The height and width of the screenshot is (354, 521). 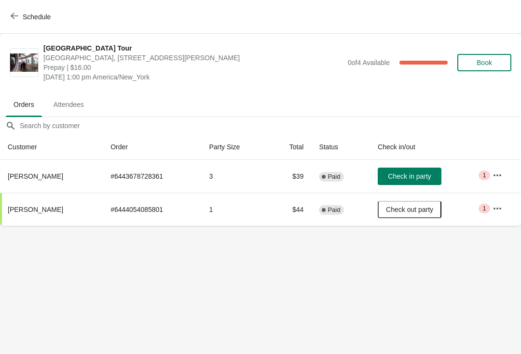 What do you see at coordinates (31, 17) in the screenshot?
I see `button: Schedule` at bounding box center [31, 17].